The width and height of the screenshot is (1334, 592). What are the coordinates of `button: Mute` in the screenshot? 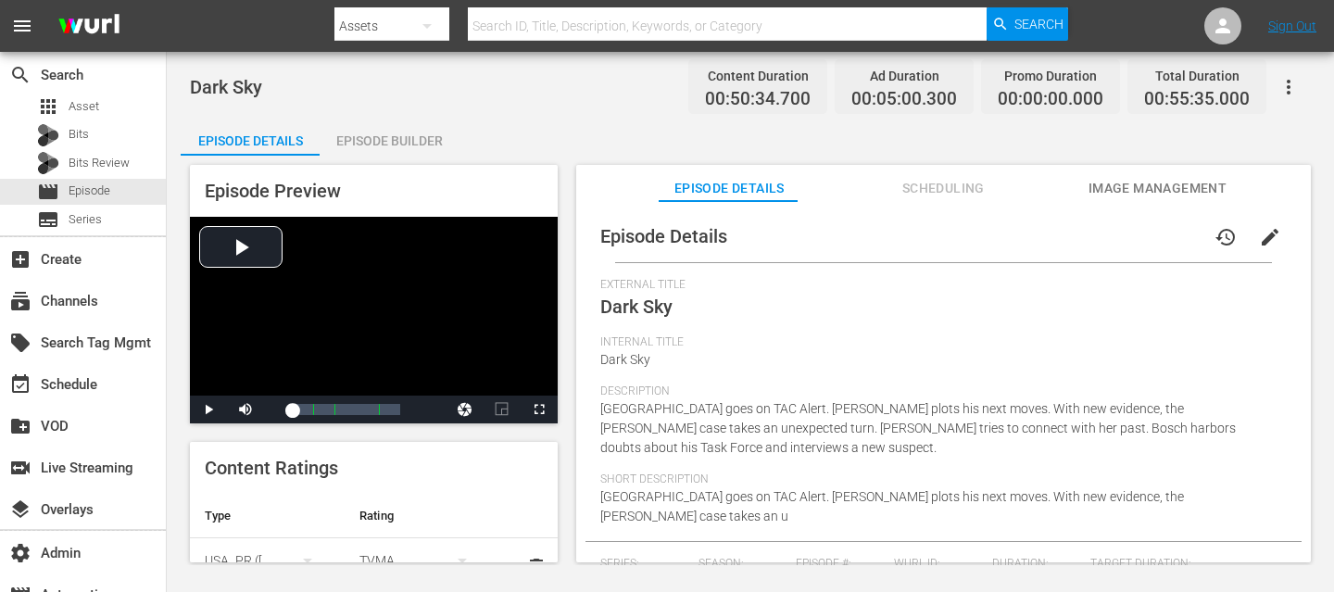 It's located at (245, 409).